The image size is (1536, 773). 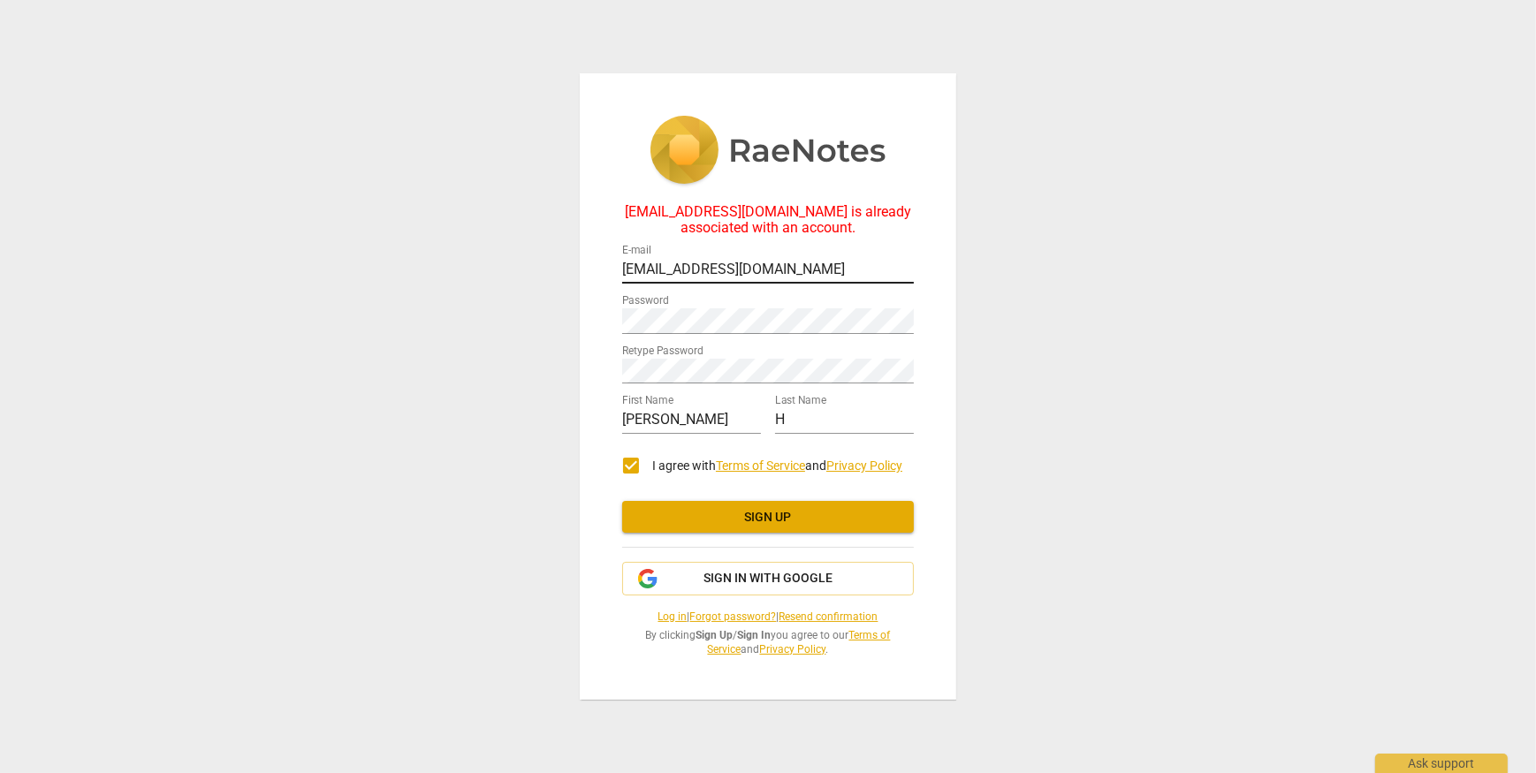 I want to click on b: Sign In, so click(x=755, y=636).